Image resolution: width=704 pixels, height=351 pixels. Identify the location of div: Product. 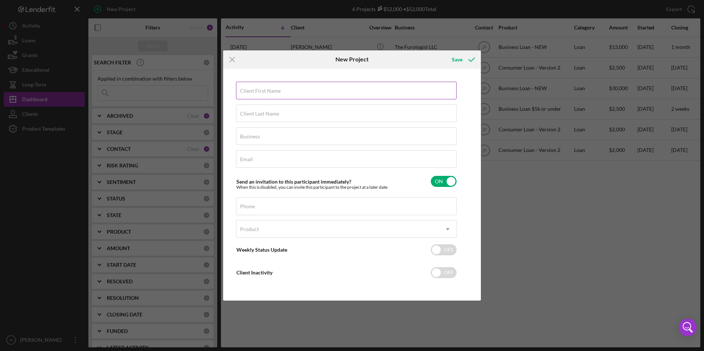
(249, 229).